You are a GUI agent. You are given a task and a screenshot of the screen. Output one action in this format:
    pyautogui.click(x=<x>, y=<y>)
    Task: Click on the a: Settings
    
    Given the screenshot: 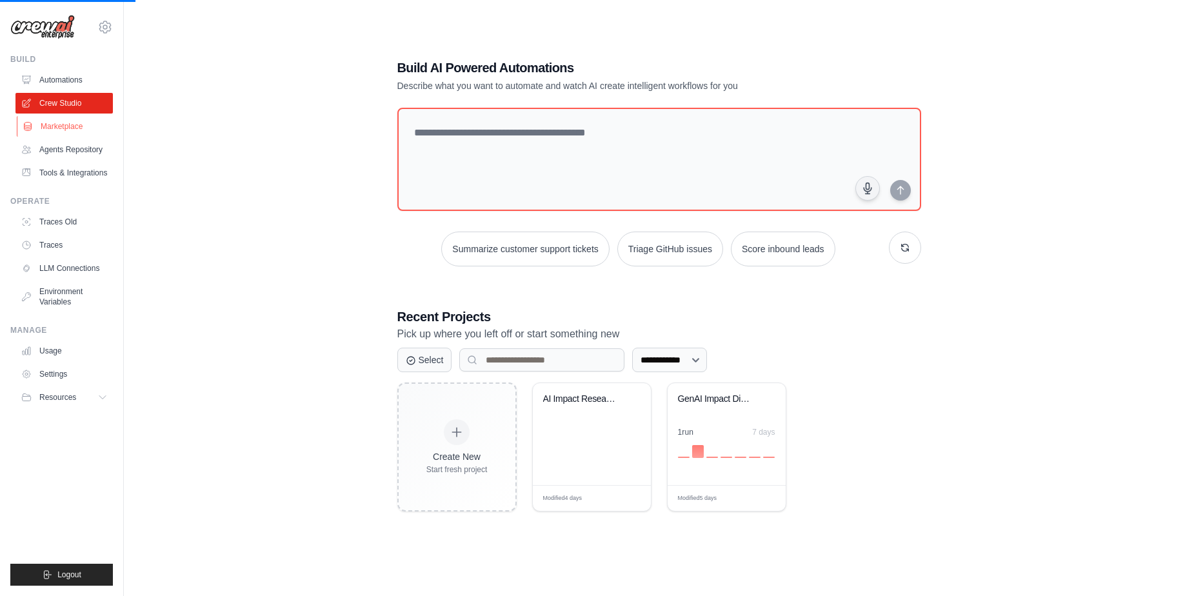 What is the action you would take?
    pyautogui.click(x=64, y=374)
    